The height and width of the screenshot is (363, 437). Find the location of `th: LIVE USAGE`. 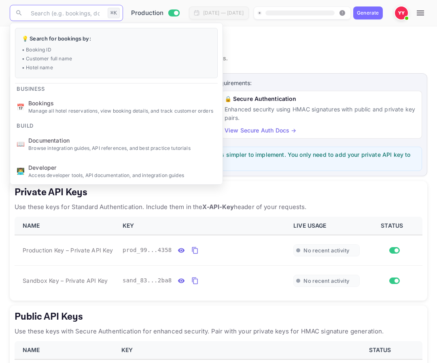

th: LIVE USAGE is located at coordinates (327, 225).